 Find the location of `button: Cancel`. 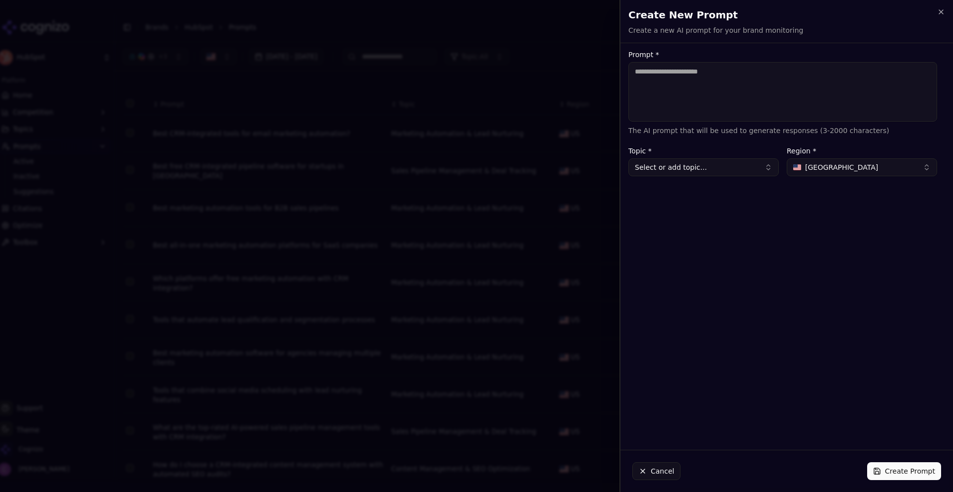

button: Cancel is located at coordinates (656, 471).